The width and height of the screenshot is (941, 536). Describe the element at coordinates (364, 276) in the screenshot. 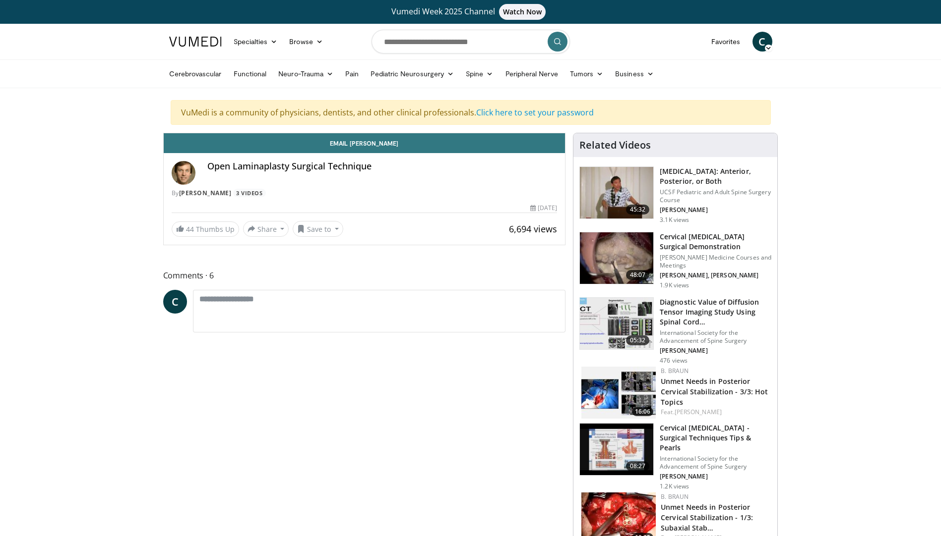

I see `span: Comments 6` at that location.